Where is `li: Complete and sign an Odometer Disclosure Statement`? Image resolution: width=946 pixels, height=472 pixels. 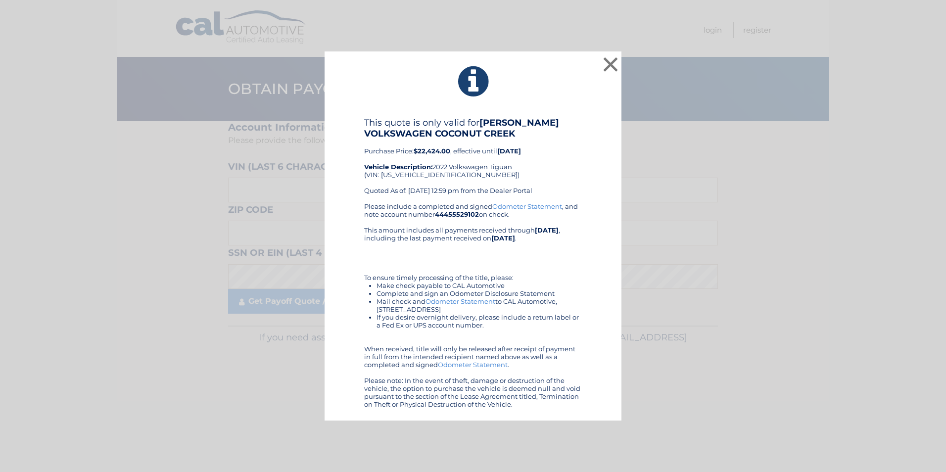
li: Complete and sign an Odometer Disclosure Statement is located at coordinates (479, 293).